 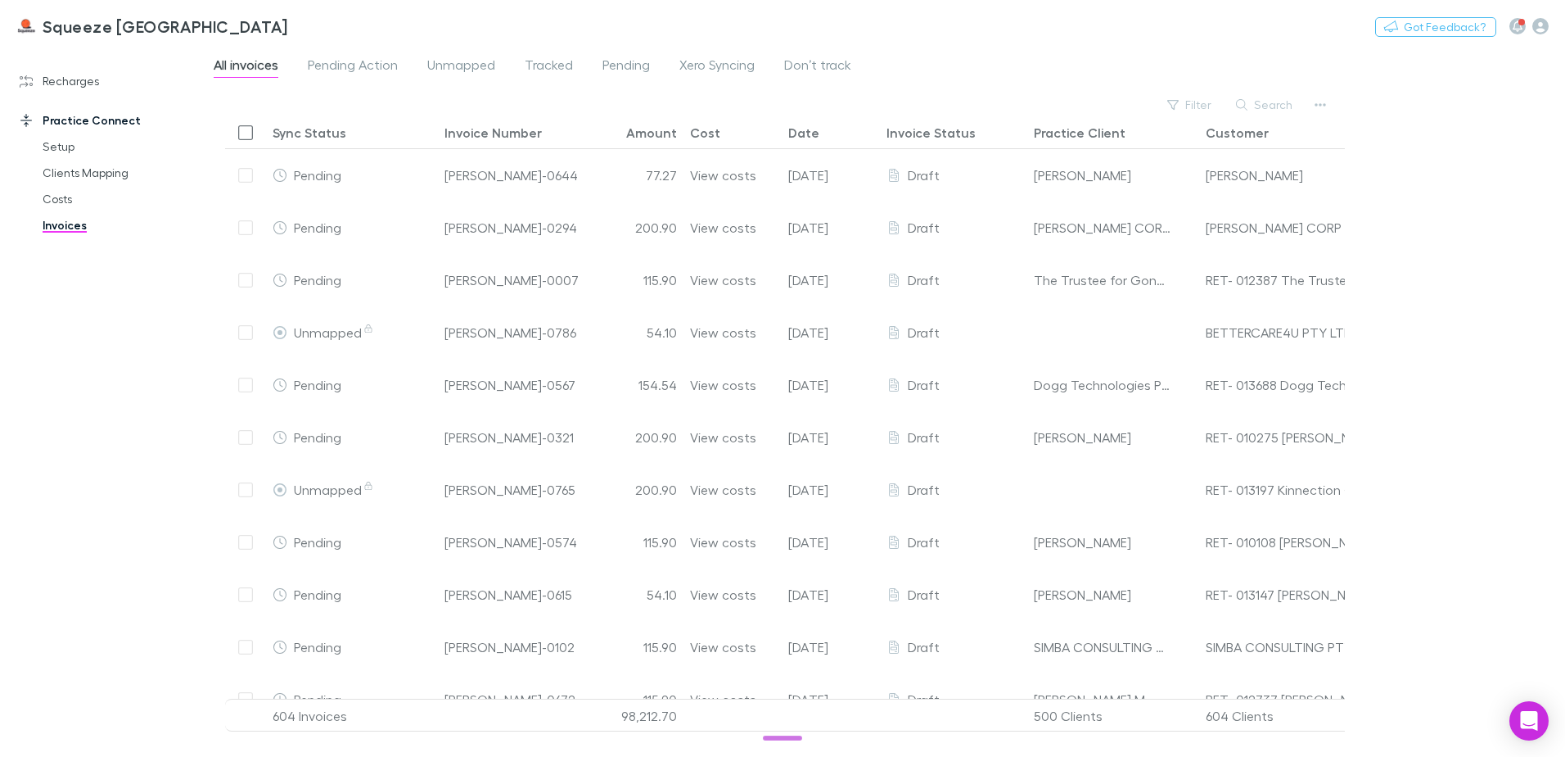 I want to click on div: Open Intercom Messenger, so click(x=1529, y=720).